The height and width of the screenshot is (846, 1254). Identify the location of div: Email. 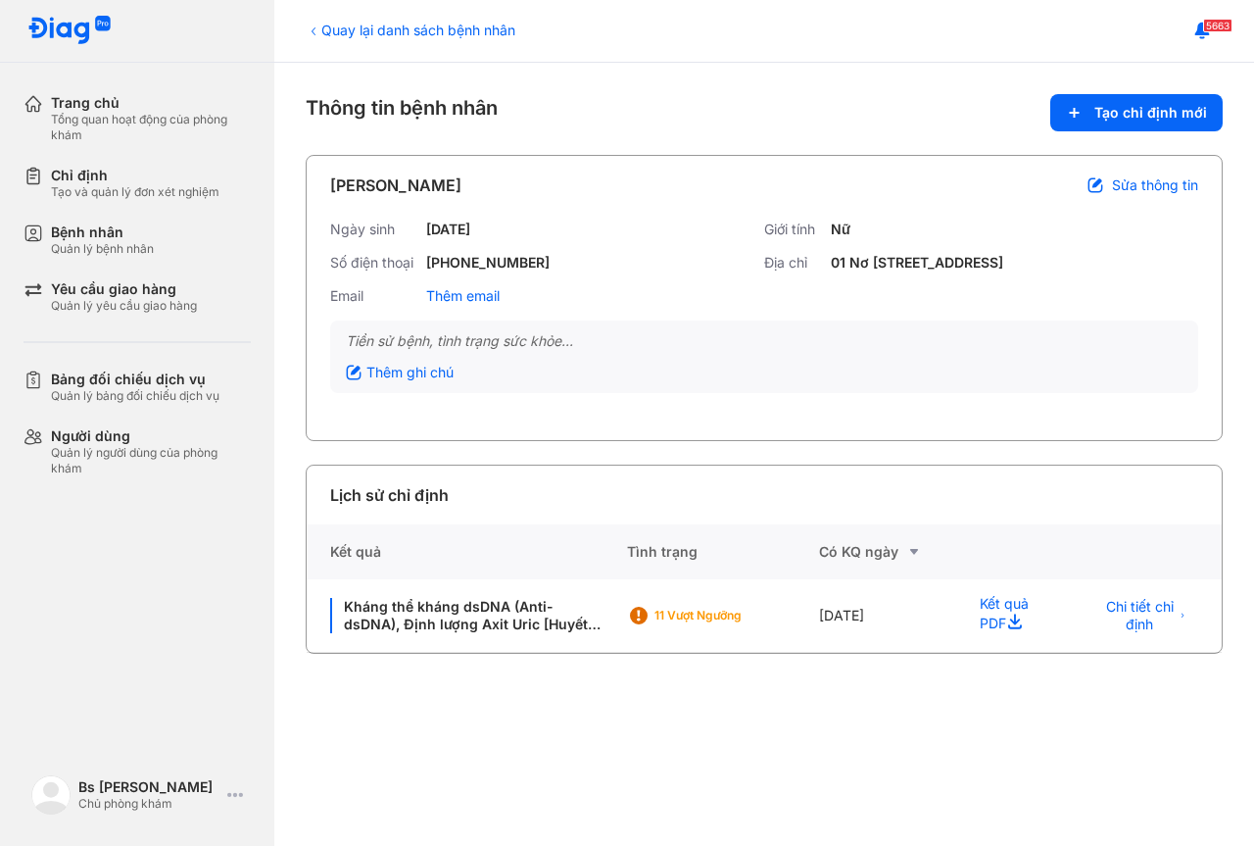
(374, 296).